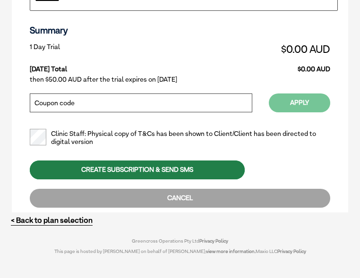  Describe the element at coordinates (180, 198) in the screenshot. I see `div: CANCEL` at that location.